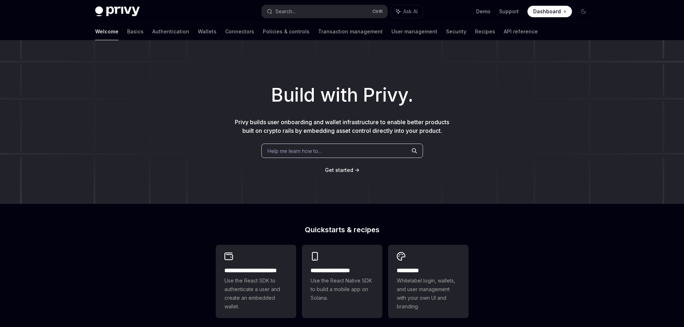  Describe the element at coordinates (107, 32) in the screenshot. I see `a: Welcome` at that location.